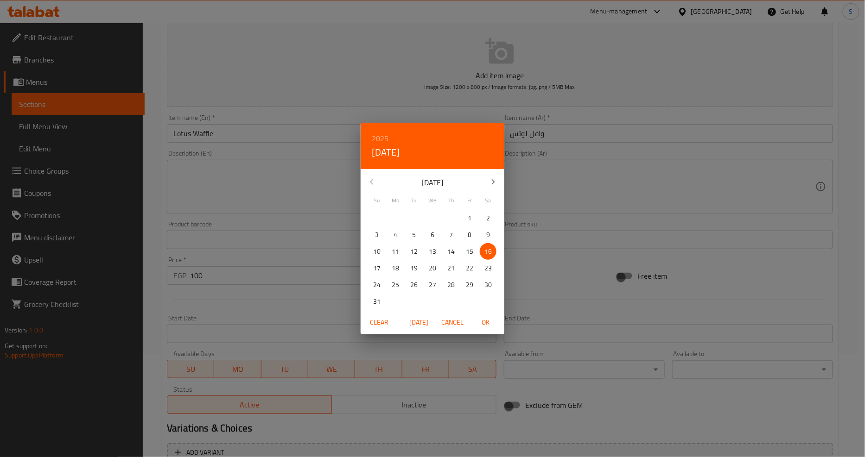 This screenshot has height=457, width=865. What do you see at coordinates (488, 218) in the screenshot?
I see `p: 2` at bounding box center [488, 218].